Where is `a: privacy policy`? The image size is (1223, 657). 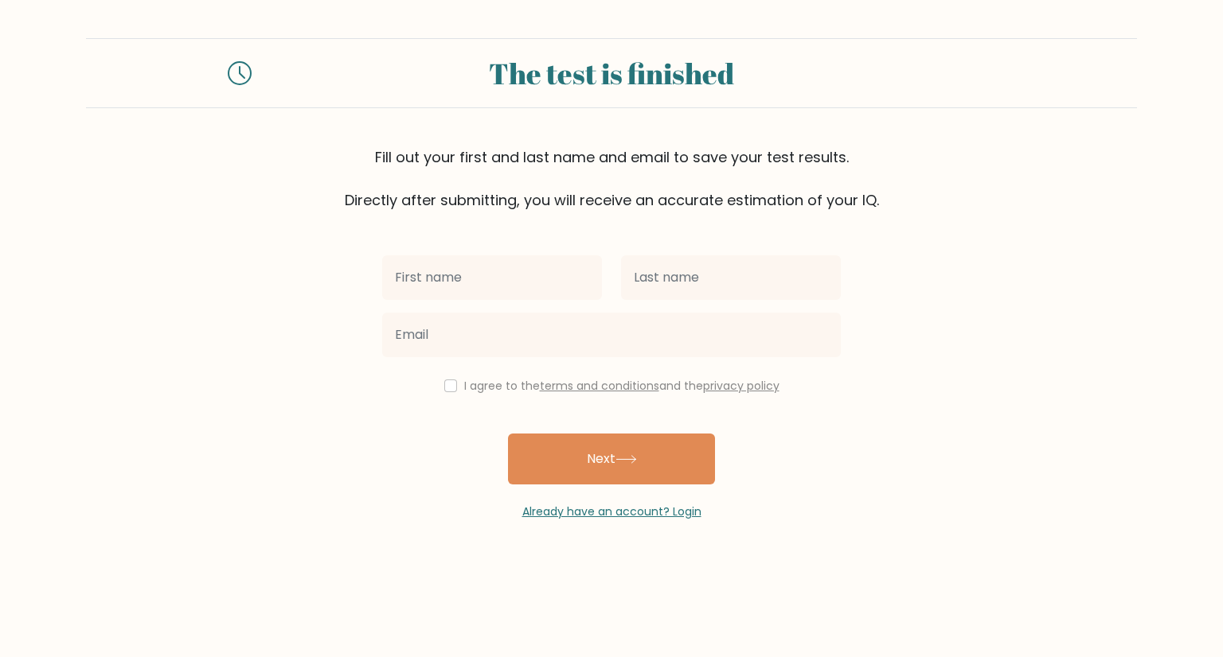
a: privacy policy is located at coordinates (741, 386).